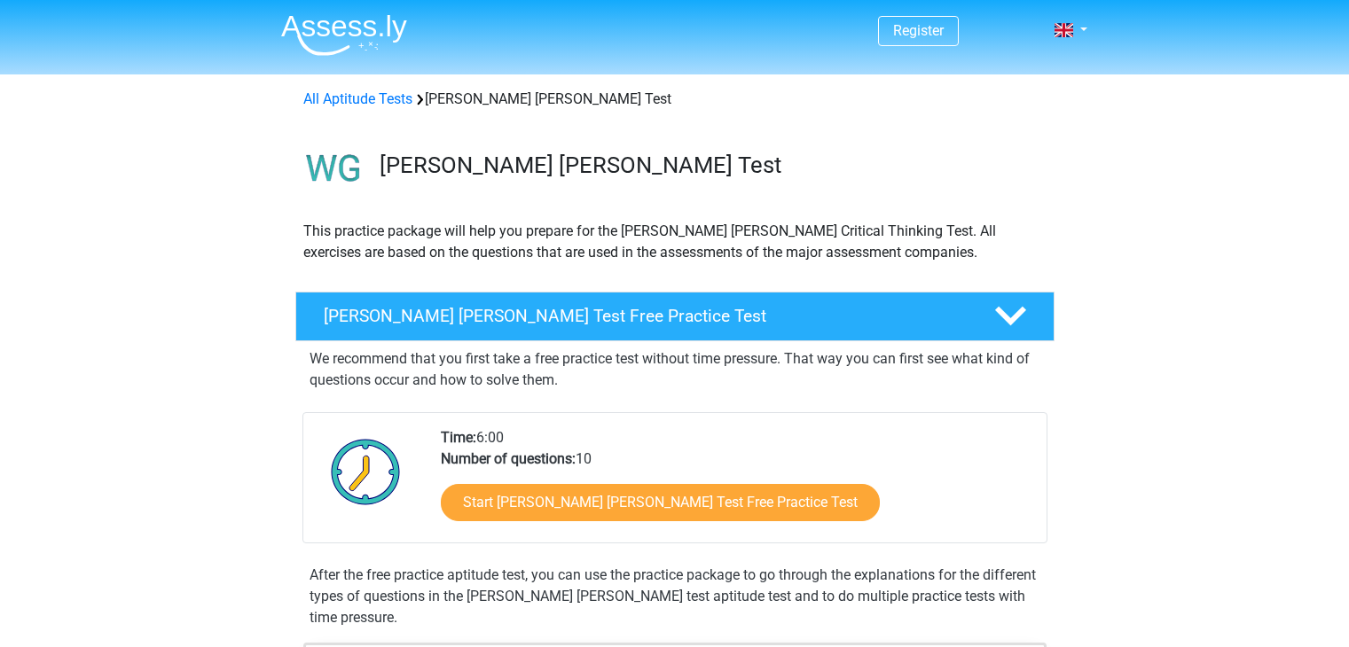 This screenshot has width=1349, height=647. What do you see at coordinates (675, 597) in the screenshot?
I see `div: After the free practice aptitude test, you can use the practice package to go through the explana...` at bounding box center [675, 597].